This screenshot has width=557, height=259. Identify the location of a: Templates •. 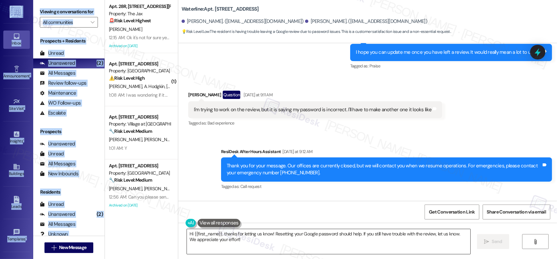
(17, 235).